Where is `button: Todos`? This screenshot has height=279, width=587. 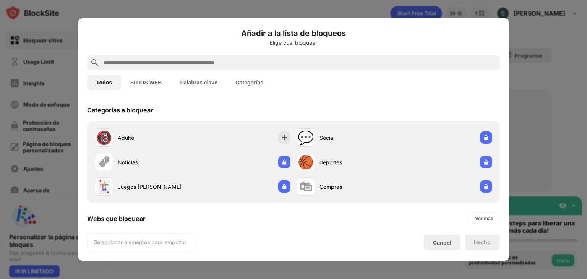
button: Todos is located at coordinates (104, 83).